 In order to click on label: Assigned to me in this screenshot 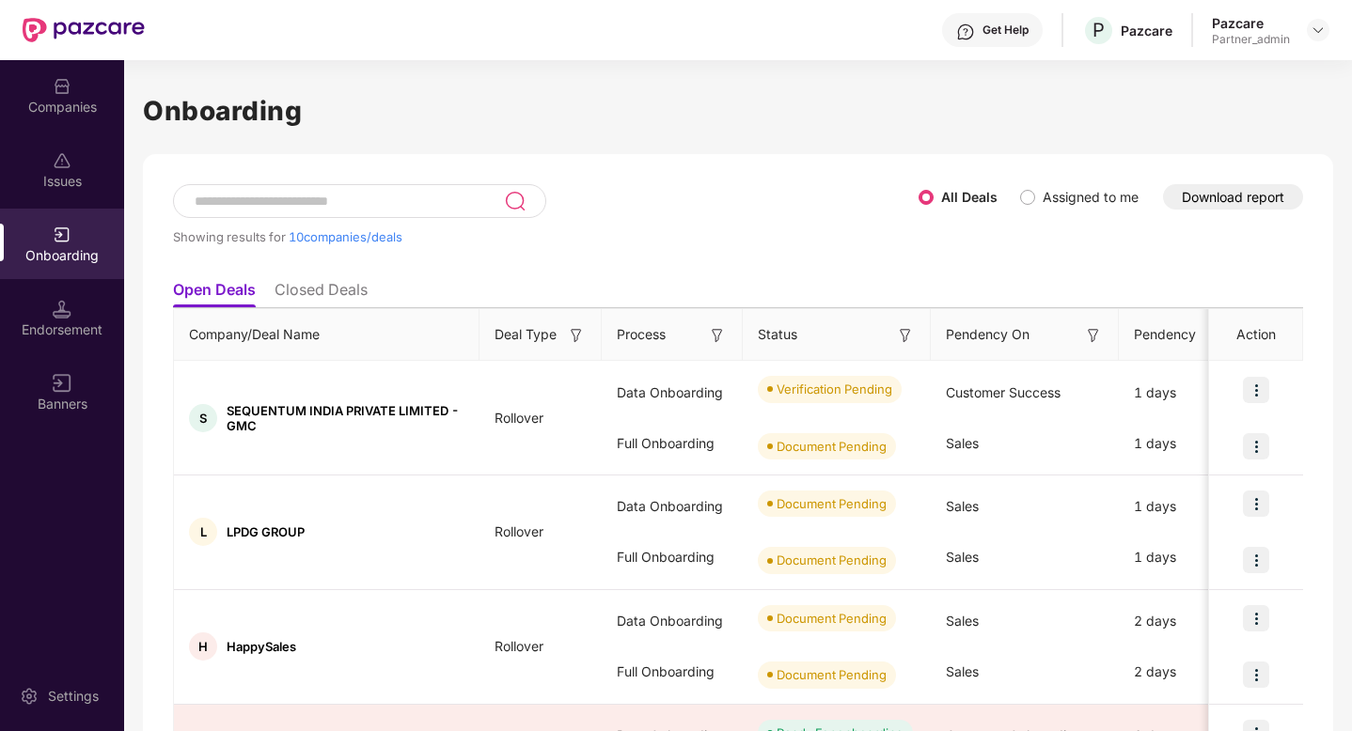, I will do `click(1090, 196)`.